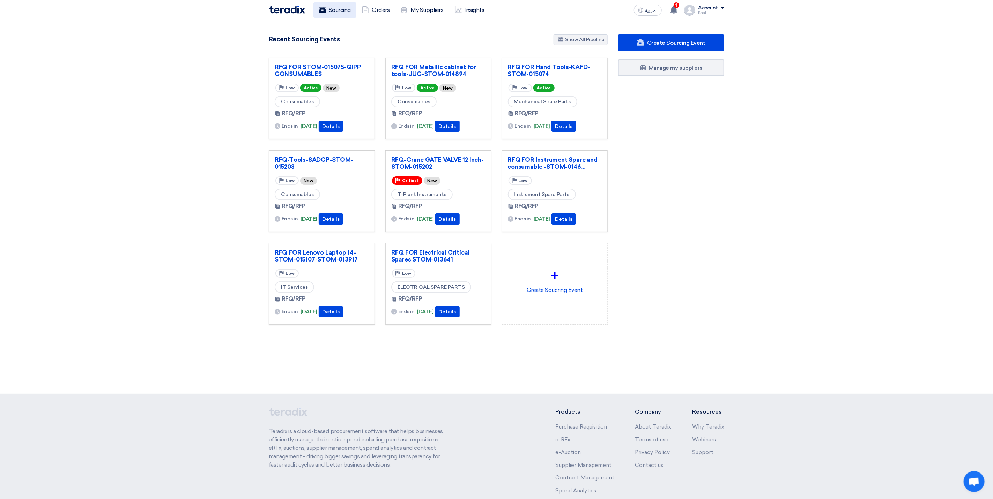 This screenshot has width=993, height=499. What do you see at coordinates (555, 280) in the screenshot?
I see `div: Create Soucring Event` at bounding box center [555, 280].